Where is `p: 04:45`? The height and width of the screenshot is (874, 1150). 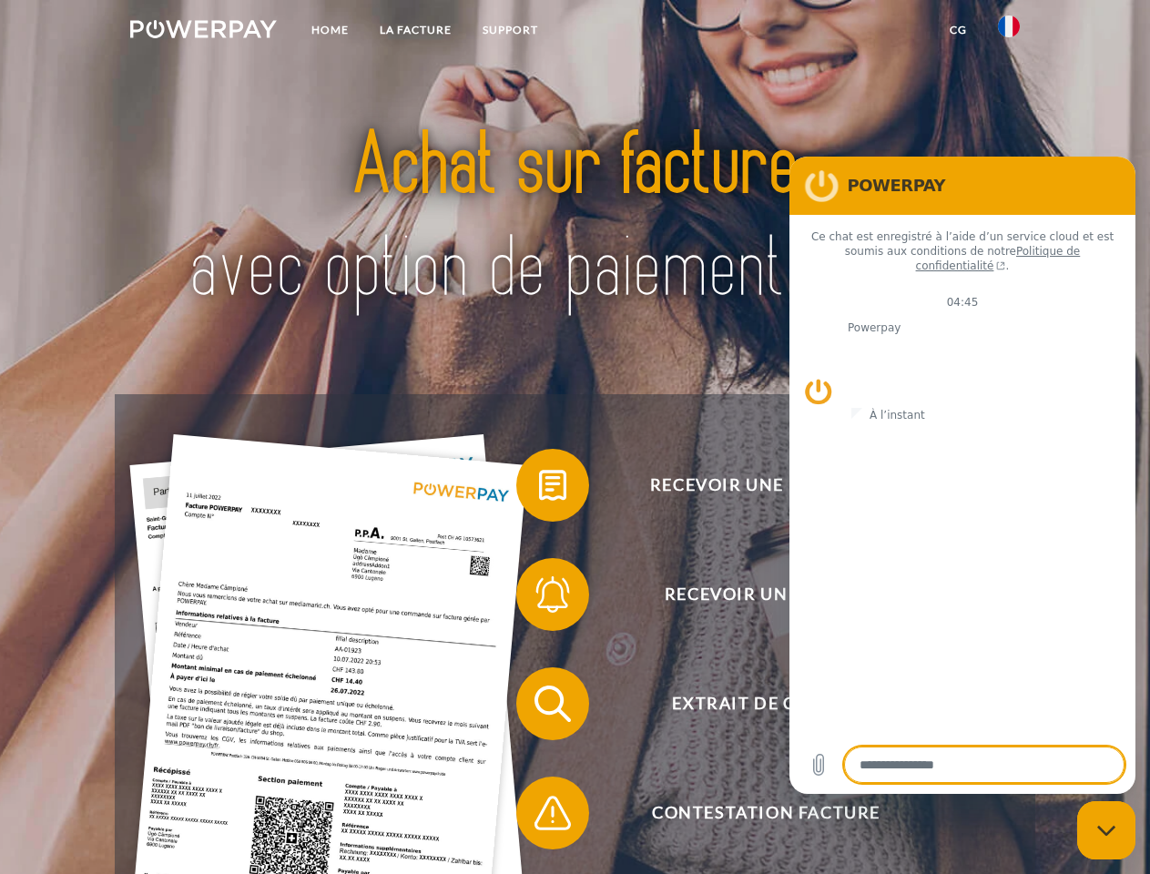 p: 04:45 is located at coordinates (173, 146).